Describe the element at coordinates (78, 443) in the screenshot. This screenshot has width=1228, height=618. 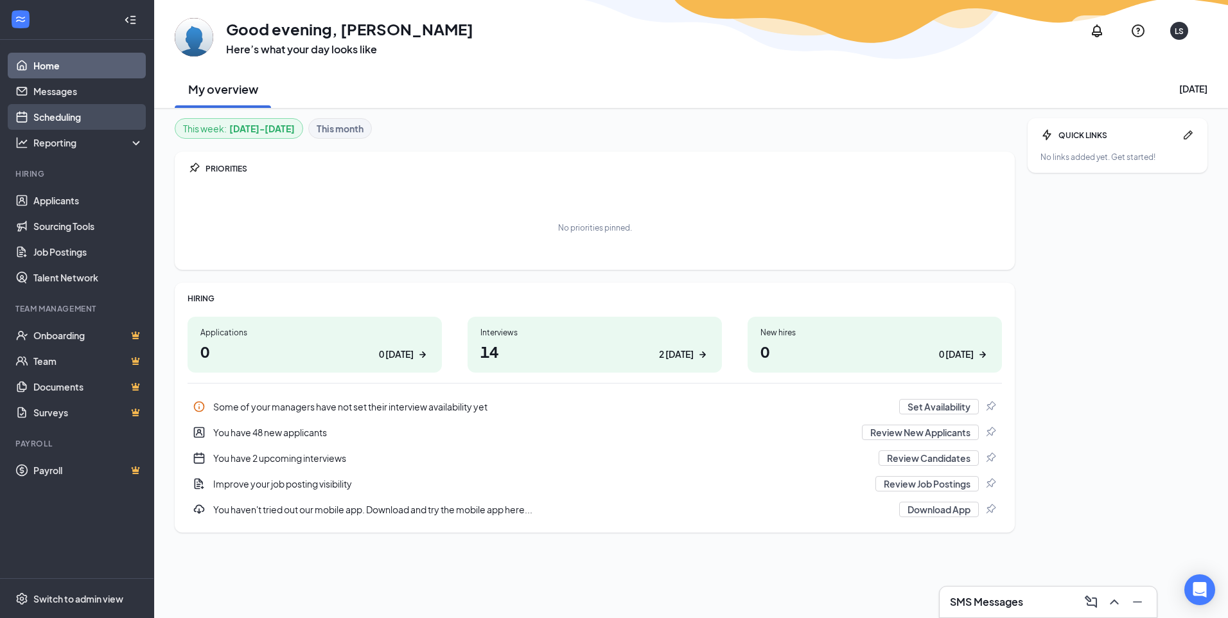
I see `div: Payroll` at that location.